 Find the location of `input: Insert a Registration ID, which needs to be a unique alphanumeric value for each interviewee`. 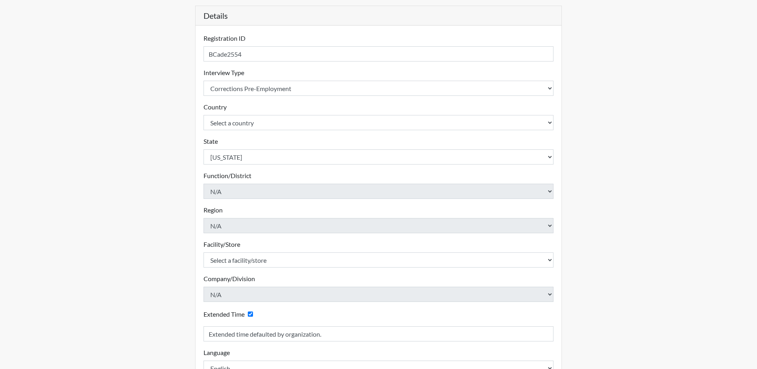

input: Insert a Registration ID, which needs to be a unique alphanumeric value for each interviewee is located at coordinates (379, 54).